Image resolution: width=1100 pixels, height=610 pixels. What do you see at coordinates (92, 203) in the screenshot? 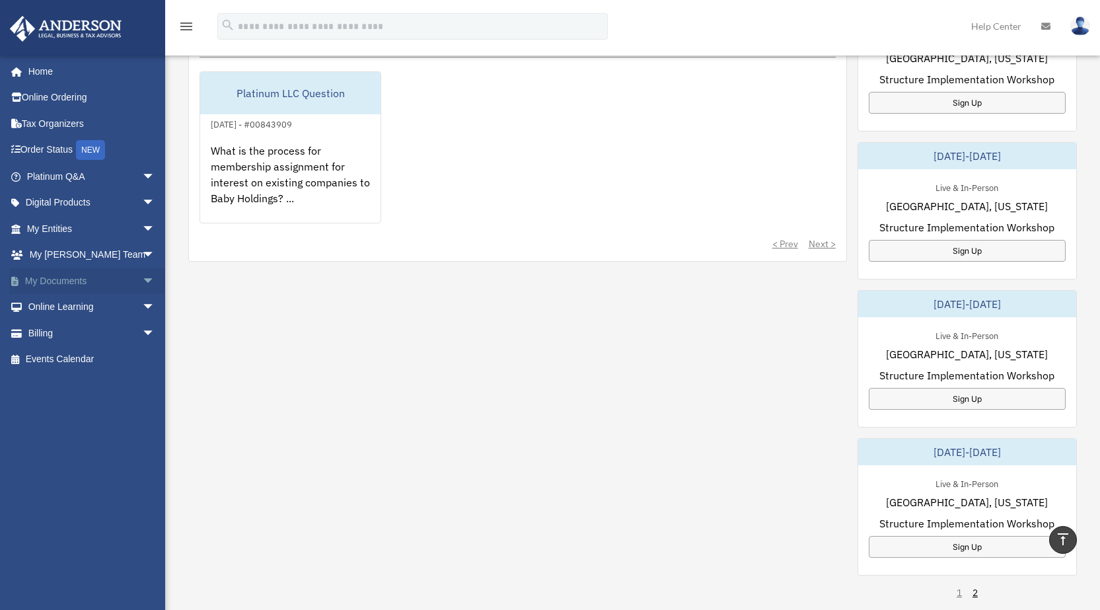
I see `a: Digital Productsarrow_drop_down` at bounding box center [92, 203].